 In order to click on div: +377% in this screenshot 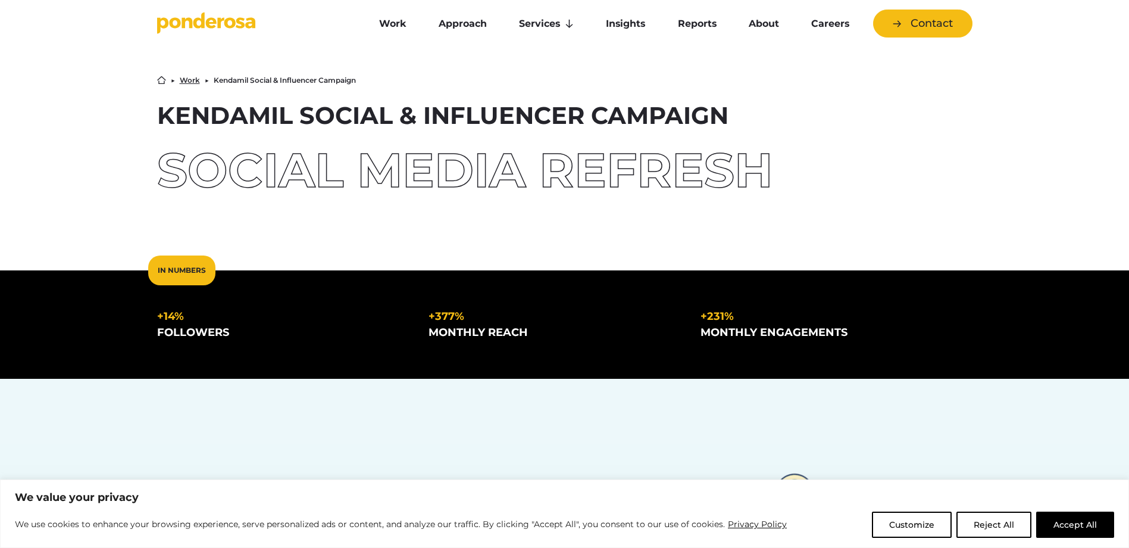, I will do `click(555, 316)`.